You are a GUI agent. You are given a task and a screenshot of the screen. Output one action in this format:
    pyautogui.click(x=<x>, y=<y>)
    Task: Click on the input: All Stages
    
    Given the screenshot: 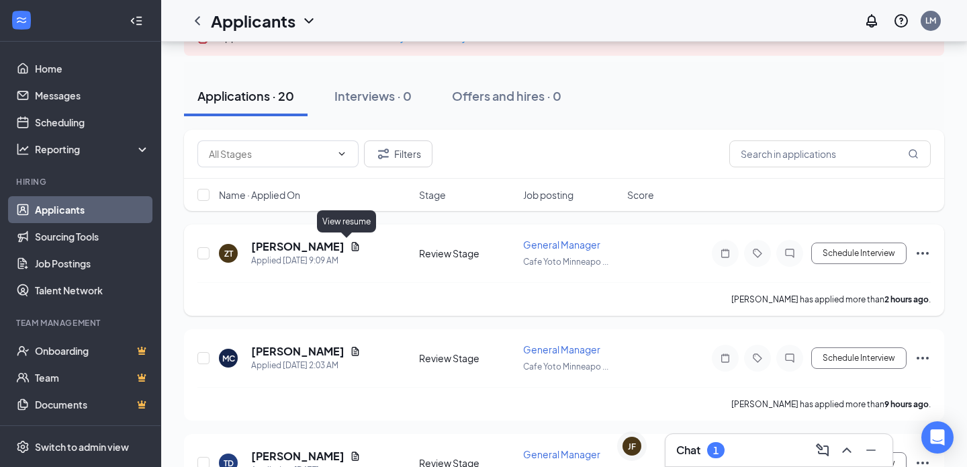 What is the action you would take?
    pyautogui.click(x=270, y=154)
    